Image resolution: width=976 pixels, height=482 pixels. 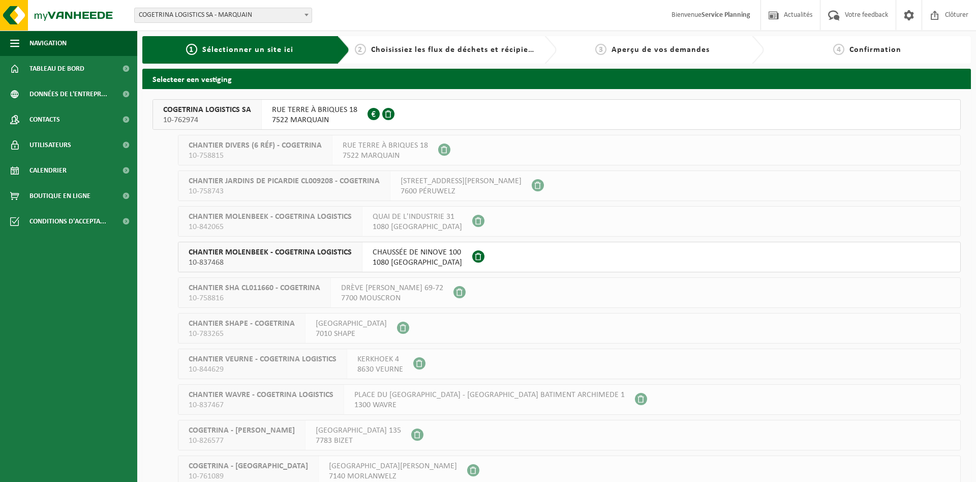 I want to click on span: Aperçu de vos demandes, so click(x=661, y=50).